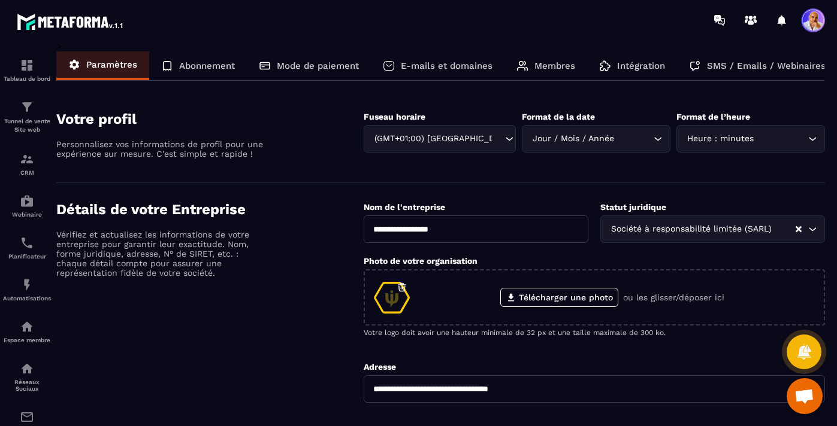 Image resolution: width=837 pixels, height=426 pixels. What do you see at coordinates (27, 369) in the screenshot?
I see `img: social-network` at bounding box center [27, 369].